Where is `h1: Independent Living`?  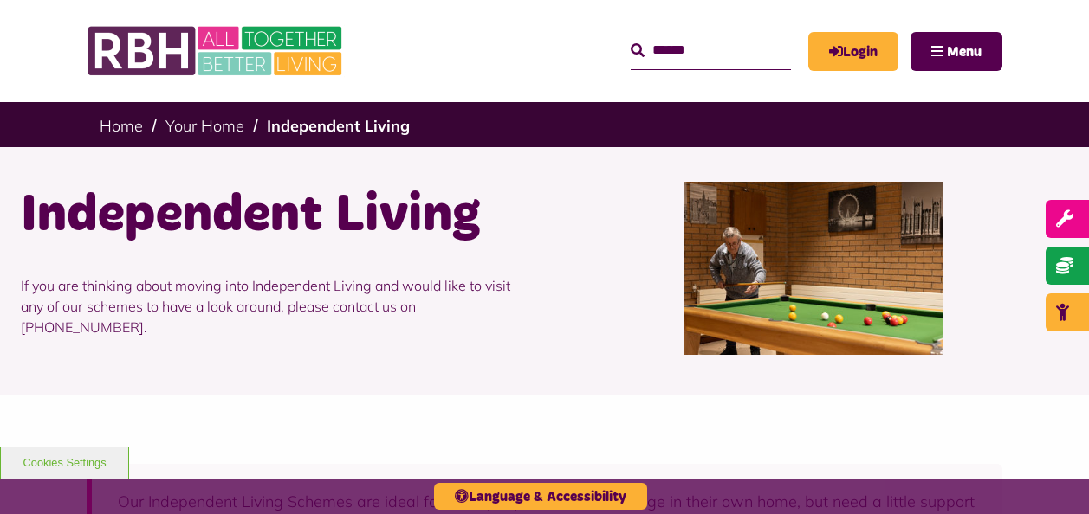 h1: Independent Living is located at coordinates (276, 216).